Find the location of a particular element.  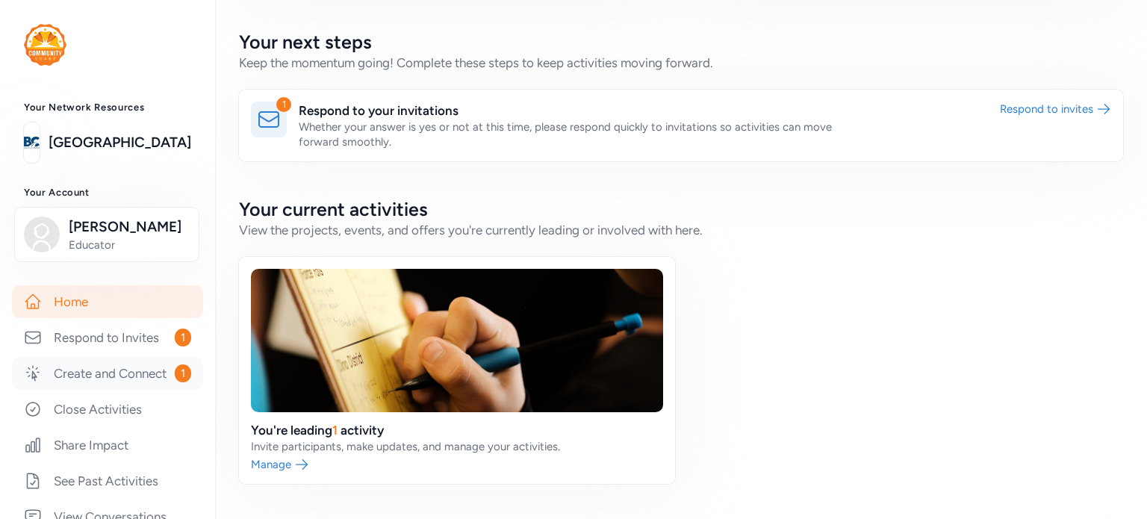

h2: Your next steps is located at coordinates (681, 42).